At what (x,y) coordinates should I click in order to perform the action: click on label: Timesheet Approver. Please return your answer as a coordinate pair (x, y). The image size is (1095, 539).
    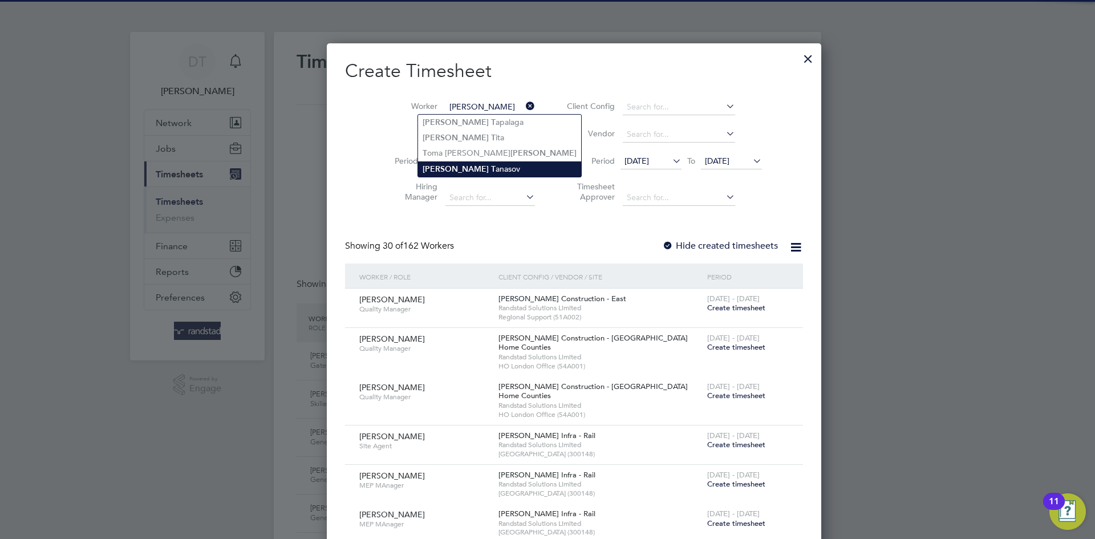
    Looking at the image, I should click on (589, 192).